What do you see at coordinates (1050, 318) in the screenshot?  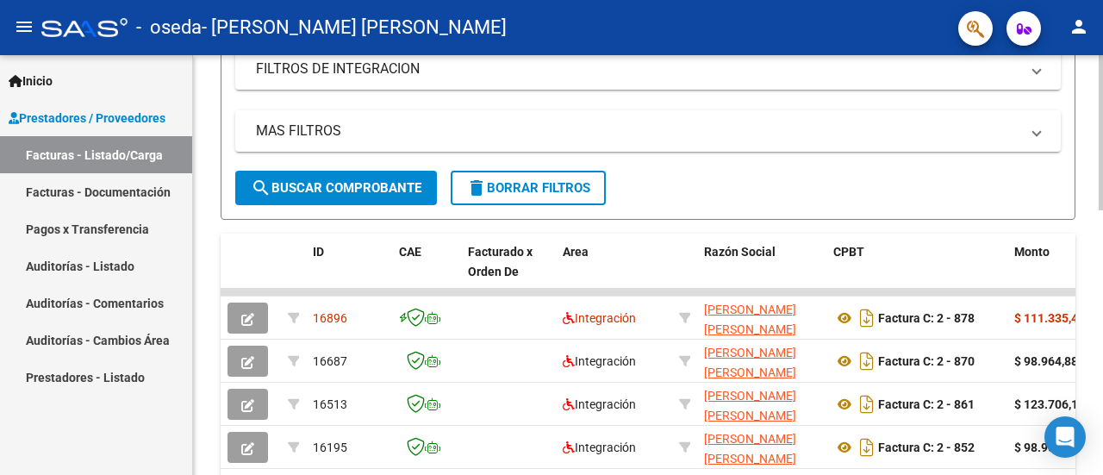 I see `strong: $ 111.335,49` at bounding box center [1050, 318].